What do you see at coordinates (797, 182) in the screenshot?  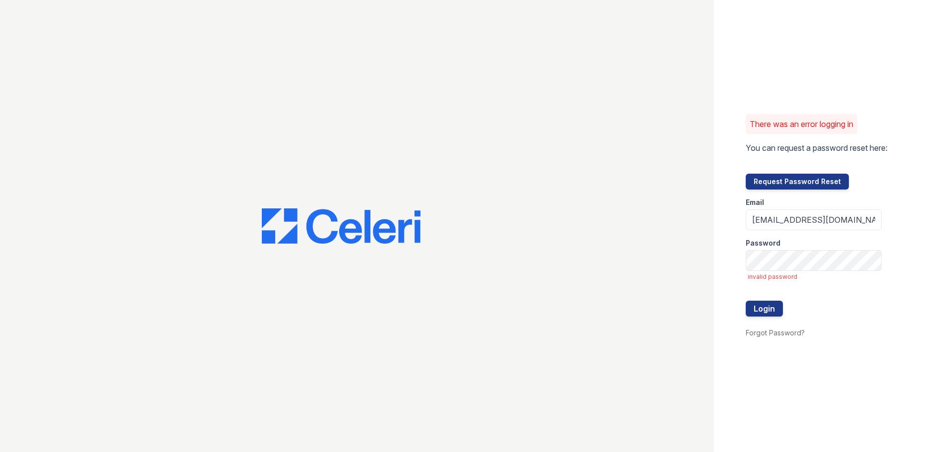 I see `button: Request Password Reset` at bounding box center [797, 182].